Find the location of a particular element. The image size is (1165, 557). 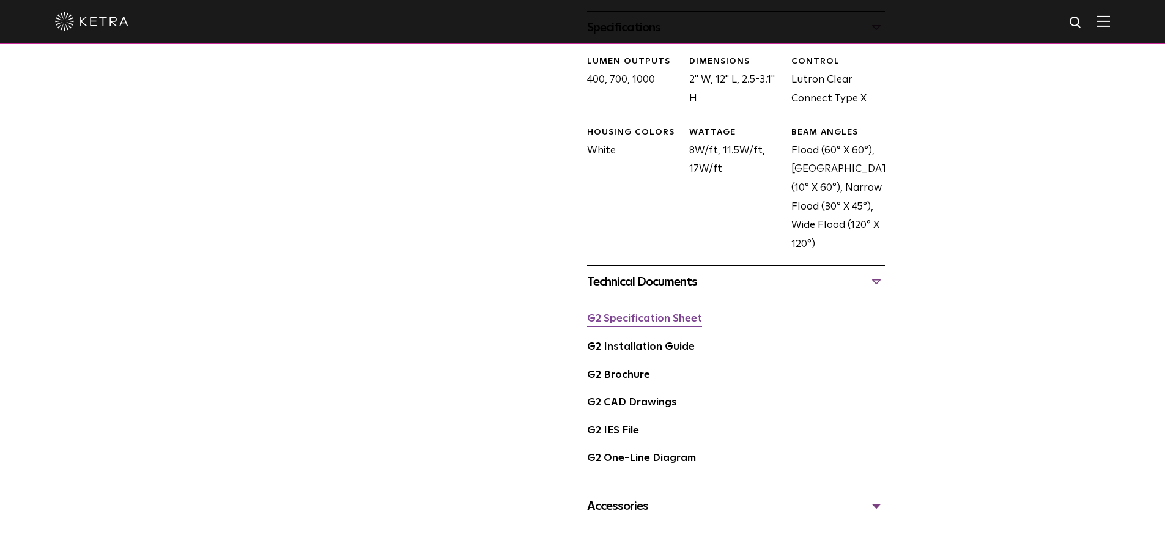

a: G2 CAD Drawings is located at coordinates (632, 402).